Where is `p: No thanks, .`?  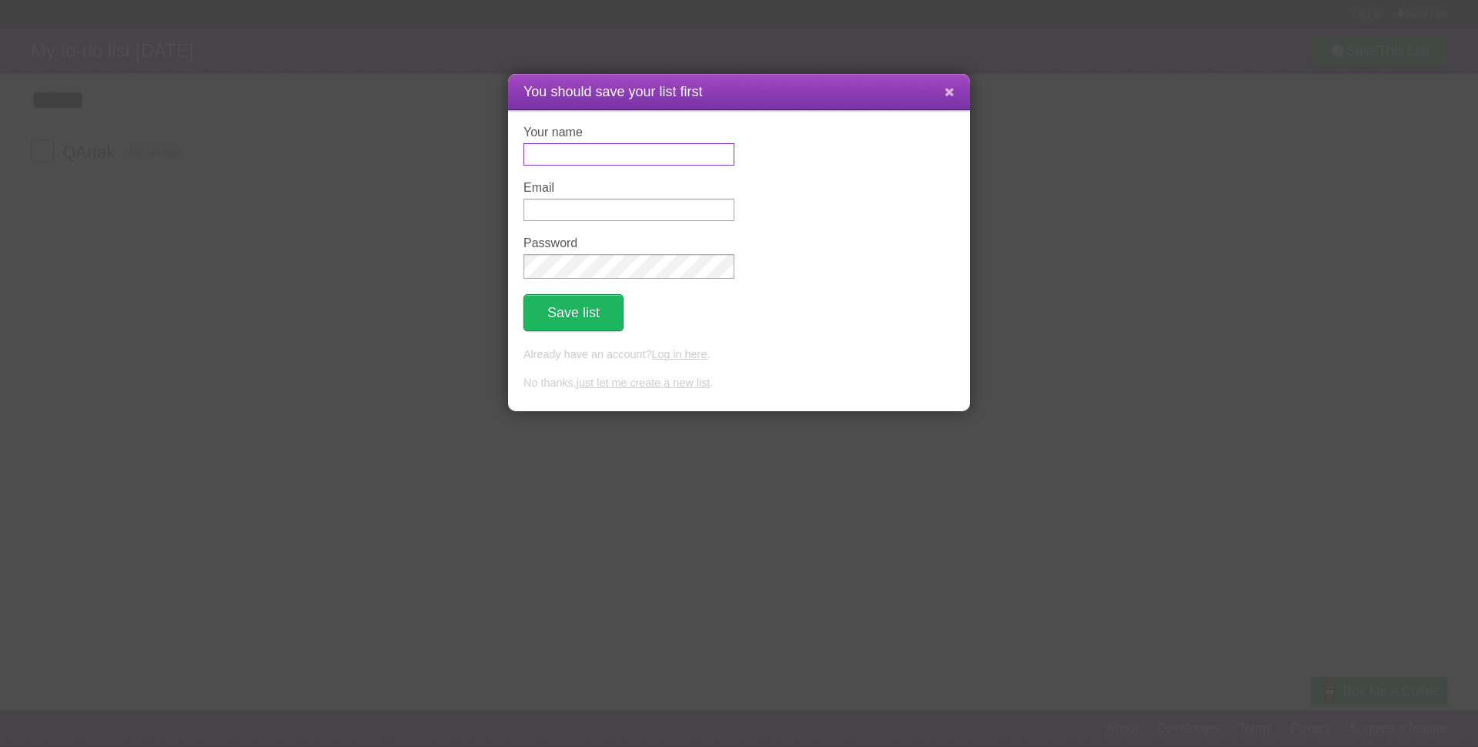
p: No thanks, . is located at coordinates (739, 383).